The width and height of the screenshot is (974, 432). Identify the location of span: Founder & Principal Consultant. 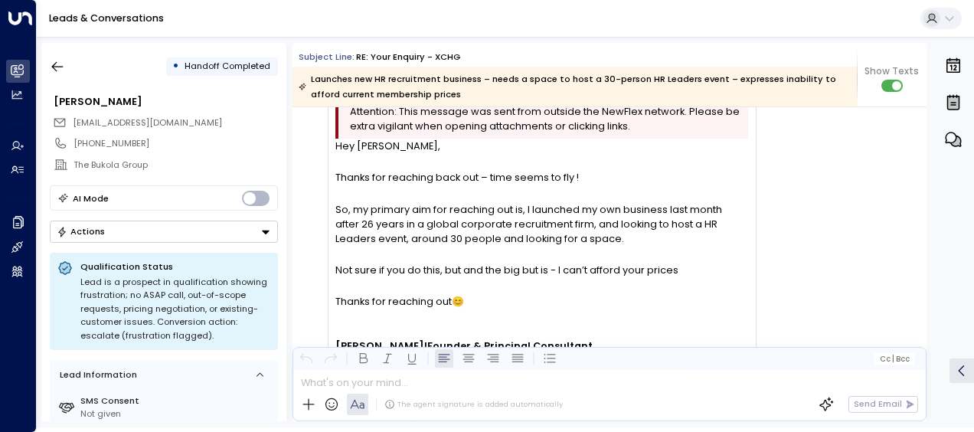
(510, 345).